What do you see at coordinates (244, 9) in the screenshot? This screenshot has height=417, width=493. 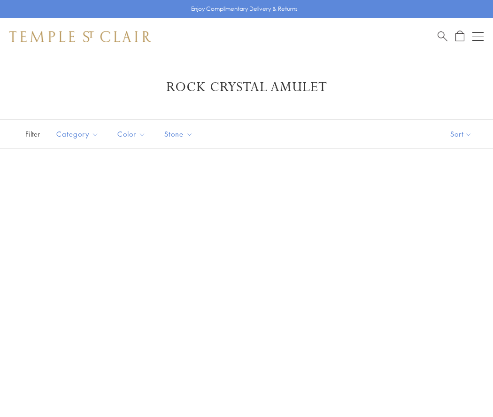 I see `p: Enjoy Complimentary Delivery & Returns` at bounding box center [244, 9].